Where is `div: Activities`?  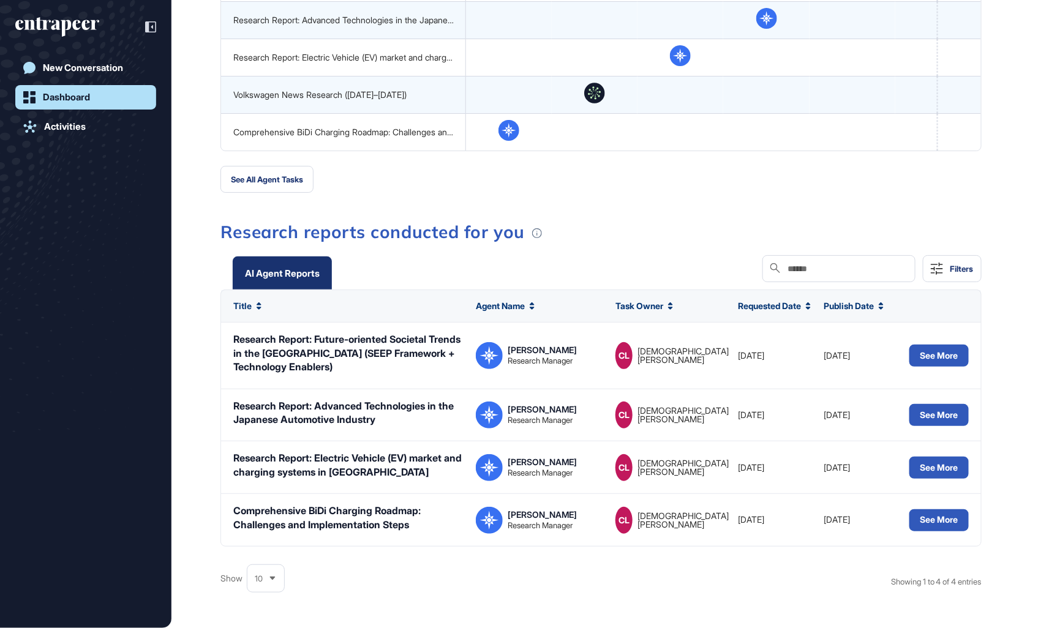
div: Activities is located at coordinates (65, 127).